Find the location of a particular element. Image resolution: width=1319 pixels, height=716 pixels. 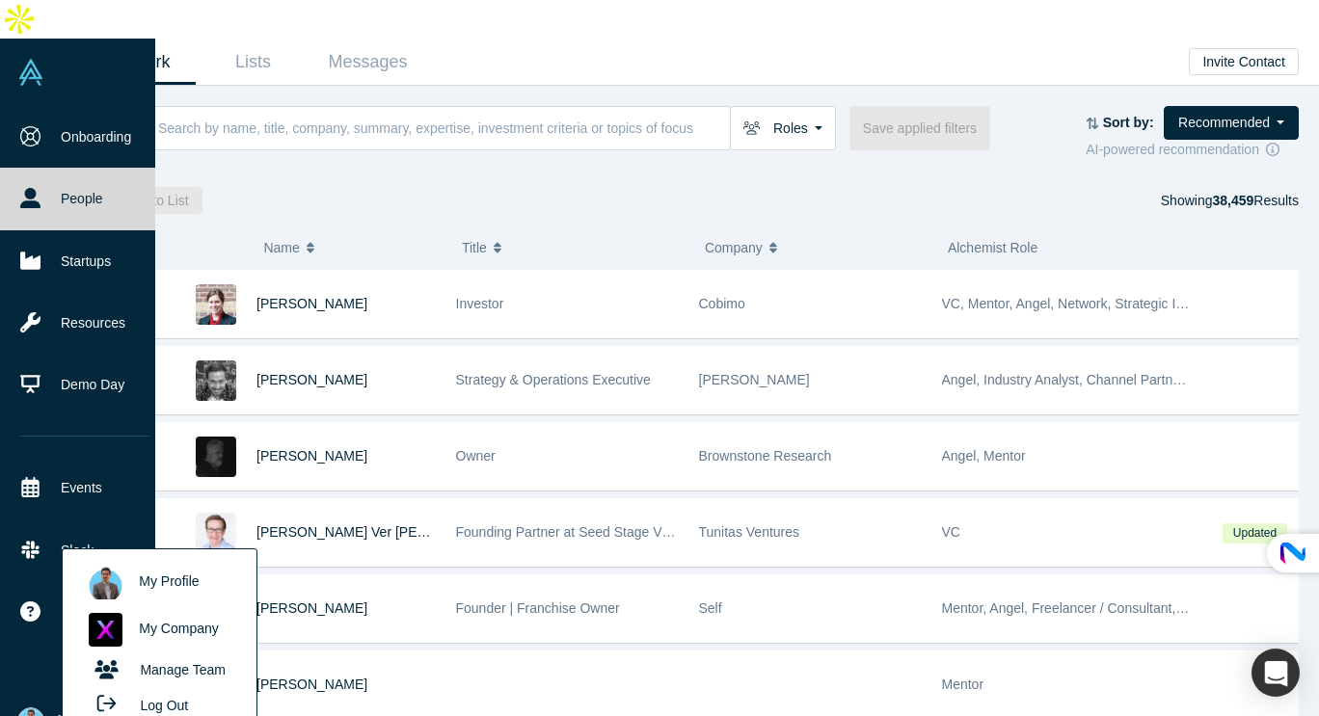

span: Mentor is located at coordinates (963, 685).